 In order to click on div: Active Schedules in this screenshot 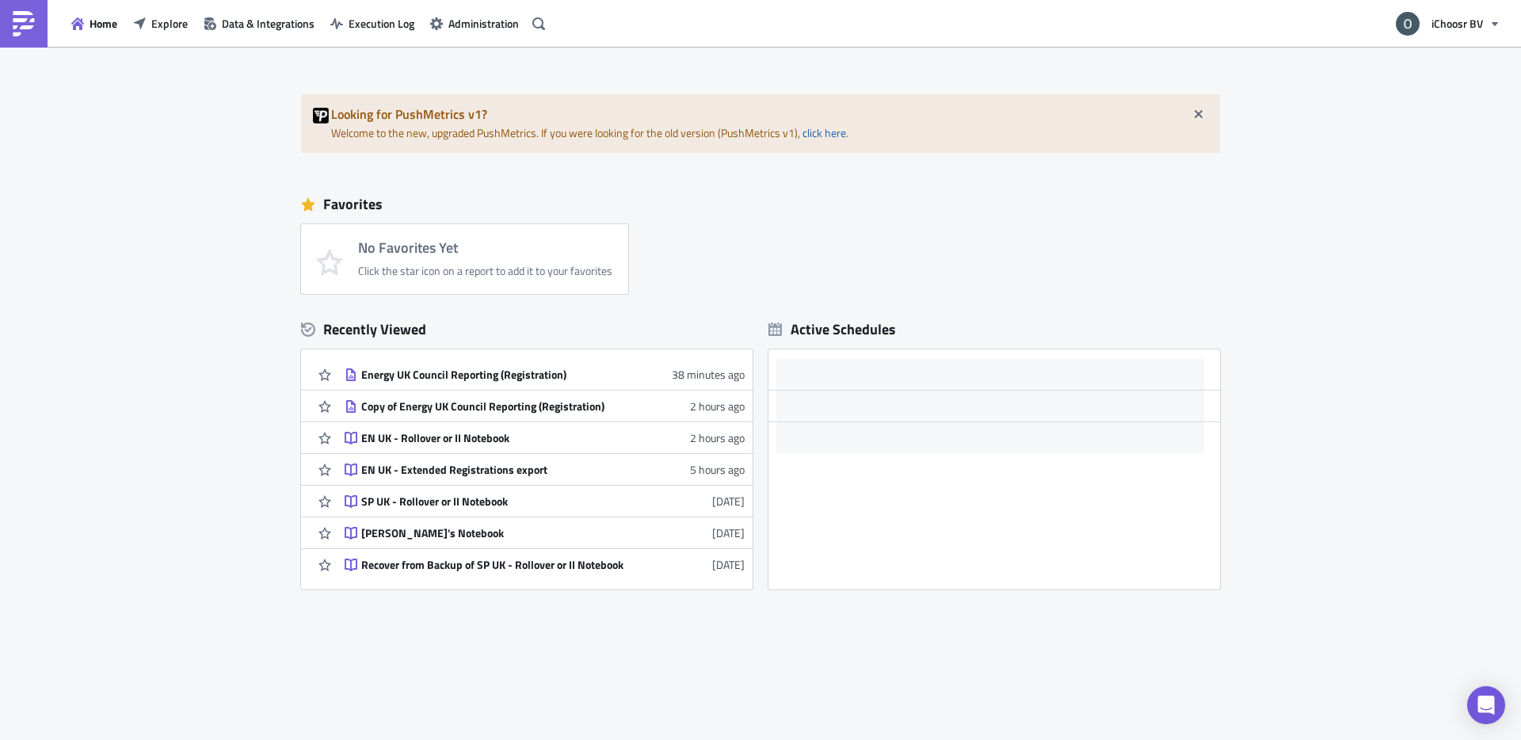, I will do `click(832, 329)`.